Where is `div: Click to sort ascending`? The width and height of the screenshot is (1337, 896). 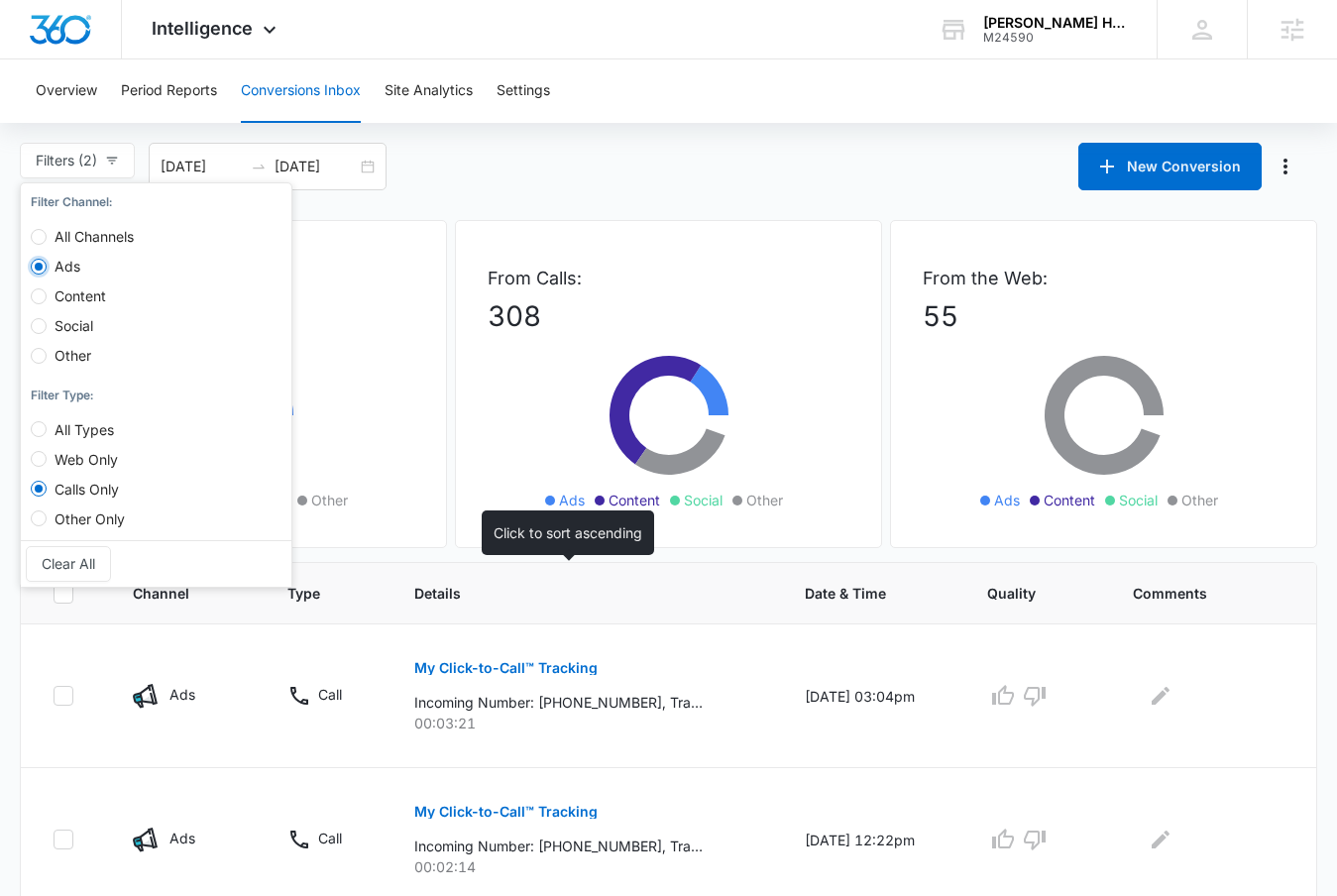
div: Click to sort ascending is located at coordinates (568, 532).